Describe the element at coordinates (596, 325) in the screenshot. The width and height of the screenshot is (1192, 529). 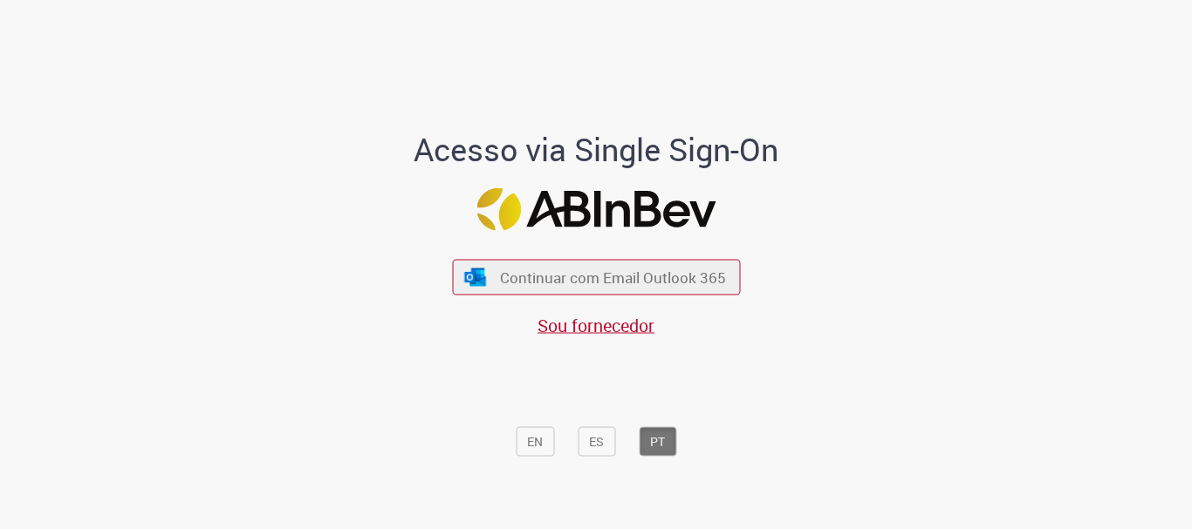
I see `span: Sou fornecedor` at that location.